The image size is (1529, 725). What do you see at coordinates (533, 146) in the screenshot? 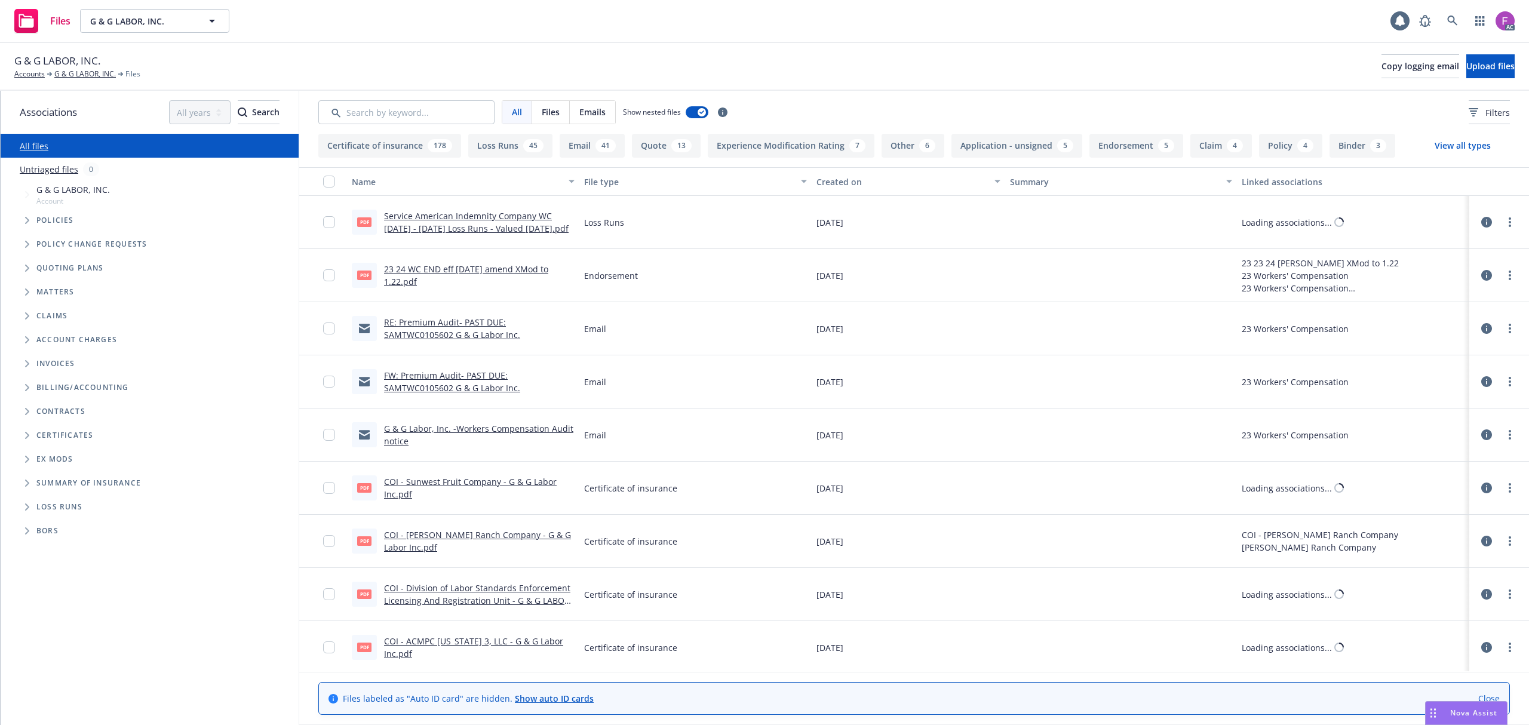
I see `div: 45` at bounding box center [533, 146].